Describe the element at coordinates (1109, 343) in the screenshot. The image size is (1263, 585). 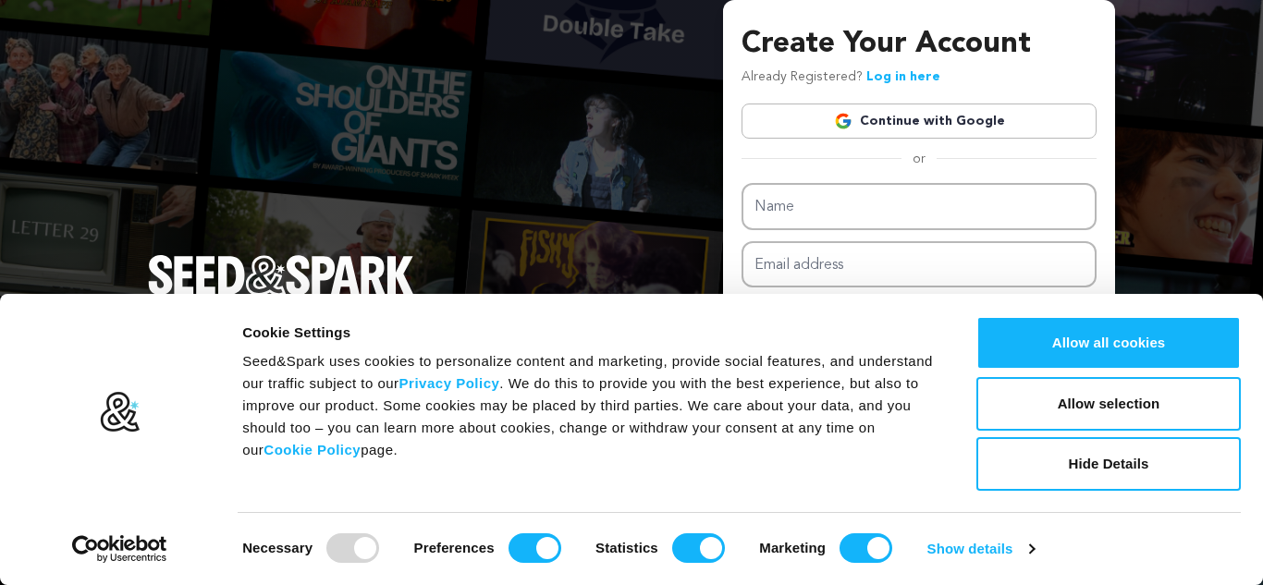
I see `button: Allow all cookies` at that location.